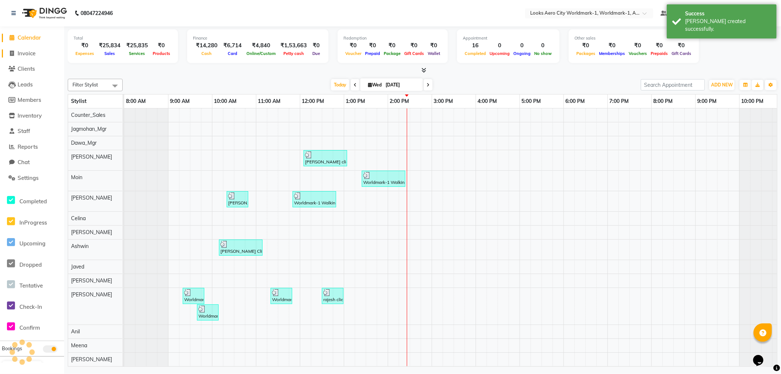 Image resolution: width=781 pixels, height=374 pixels. What do you see at coordinates (232, 45) in the screenshot?
I see `div: ₹6,714` at bounding box center [232, 45].